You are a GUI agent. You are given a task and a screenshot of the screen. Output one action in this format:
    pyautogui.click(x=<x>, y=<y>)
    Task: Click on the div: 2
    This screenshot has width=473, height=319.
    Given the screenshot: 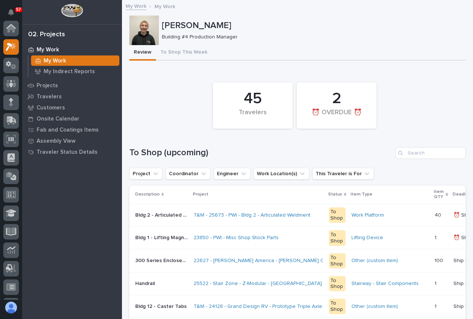 What is the action you would take?
    pyautogui.click(x=337, y=99)
    